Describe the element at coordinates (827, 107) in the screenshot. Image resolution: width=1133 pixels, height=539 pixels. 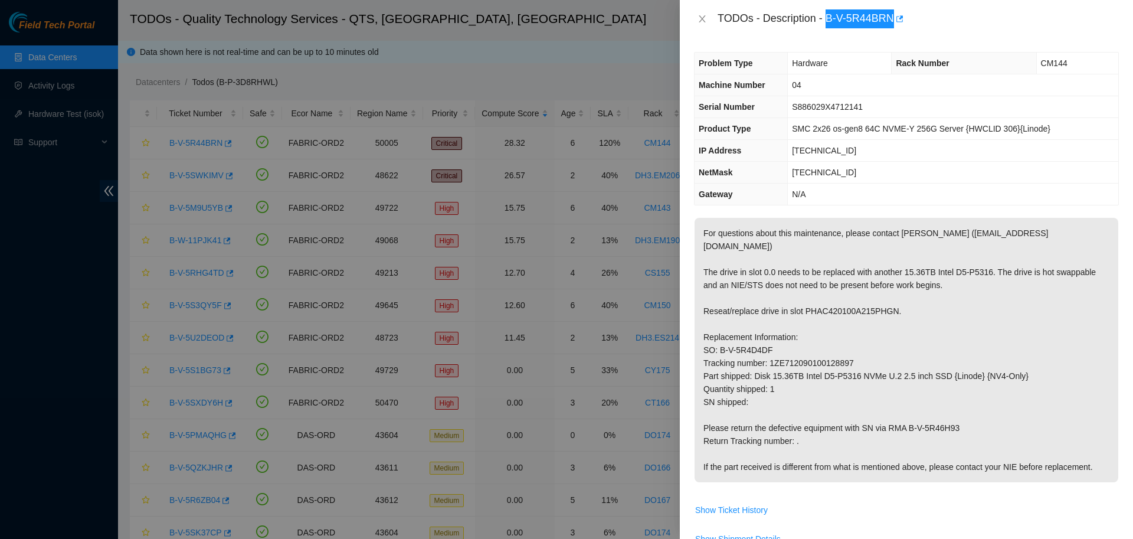
I see `span: S886029X4712141` at that location.